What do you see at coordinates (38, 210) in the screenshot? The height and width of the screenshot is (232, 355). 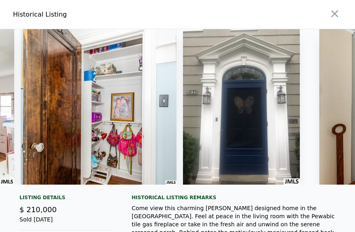 I see `span: $ 210,000` at bounding box center [38, 210].